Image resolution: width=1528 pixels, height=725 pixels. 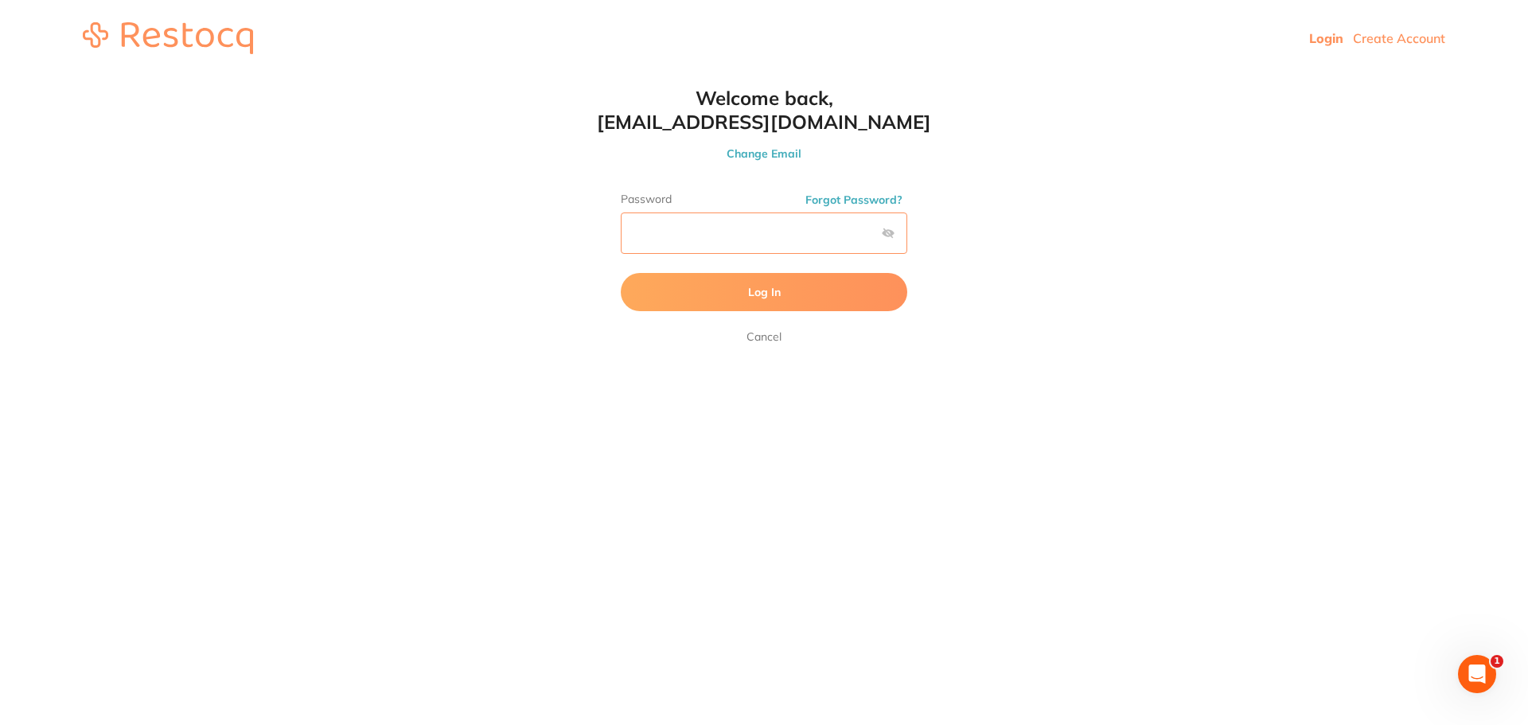 I want to click on a: Cancel, so click(x=764, y=337).